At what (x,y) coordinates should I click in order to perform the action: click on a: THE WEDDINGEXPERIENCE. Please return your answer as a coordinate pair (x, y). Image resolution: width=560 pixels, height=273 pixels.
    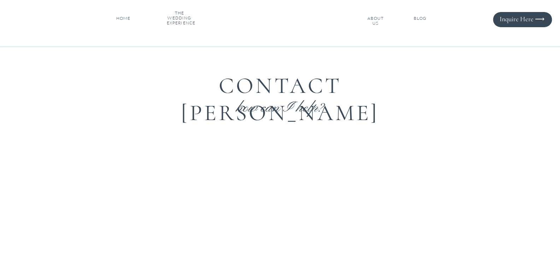
    Looking at the image, I should click on (179, 18).